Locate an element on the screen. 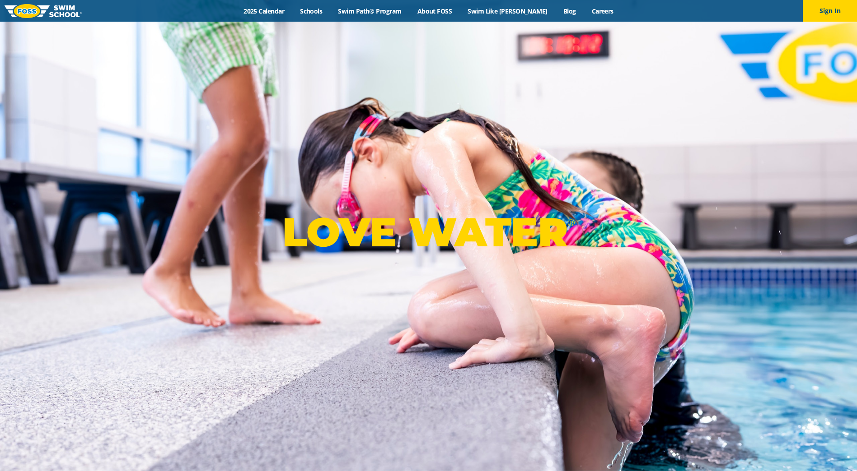  a: About FOSS is located at coordinates (434, 11).